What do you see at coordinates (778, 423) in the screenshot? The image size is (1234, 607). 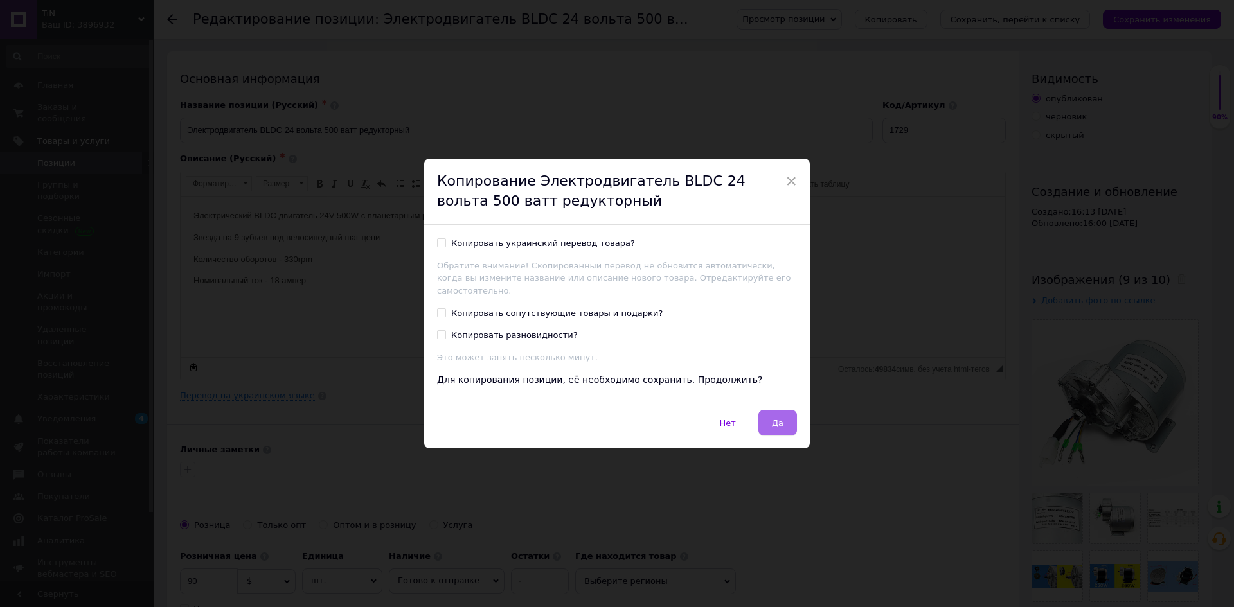 I see `span: Да` at bounding box center [778, 423].